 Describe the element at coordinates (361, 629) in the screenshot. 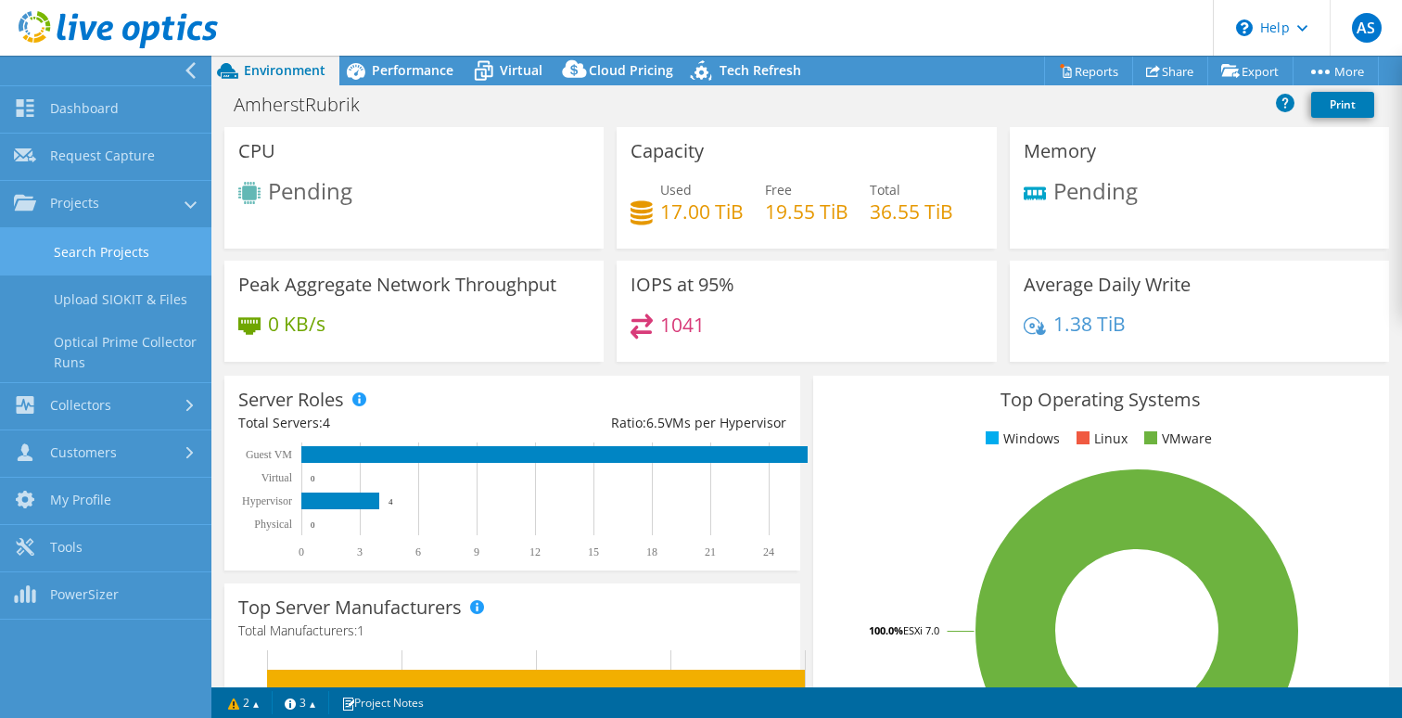

I see `span: 1` at that location.